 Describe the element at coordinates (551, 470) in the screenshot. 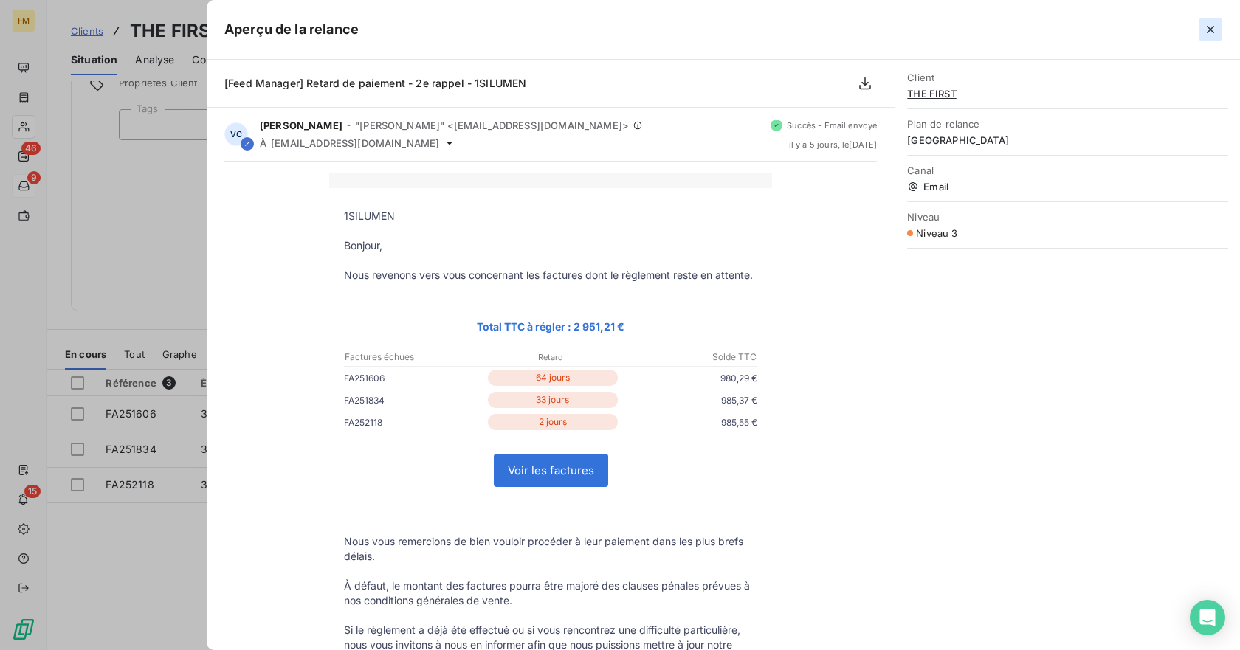

I see `a: Voir les factures` at that location.